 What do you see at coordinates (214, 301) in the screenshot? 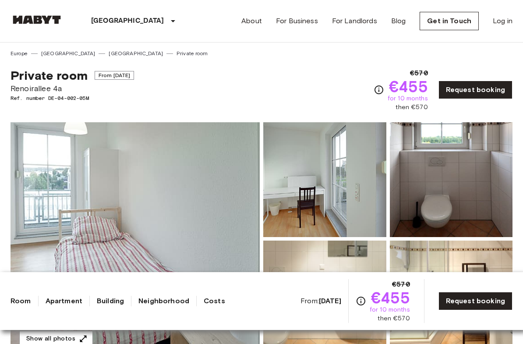
I see `a: Costs` at bounding box center [214, 301].